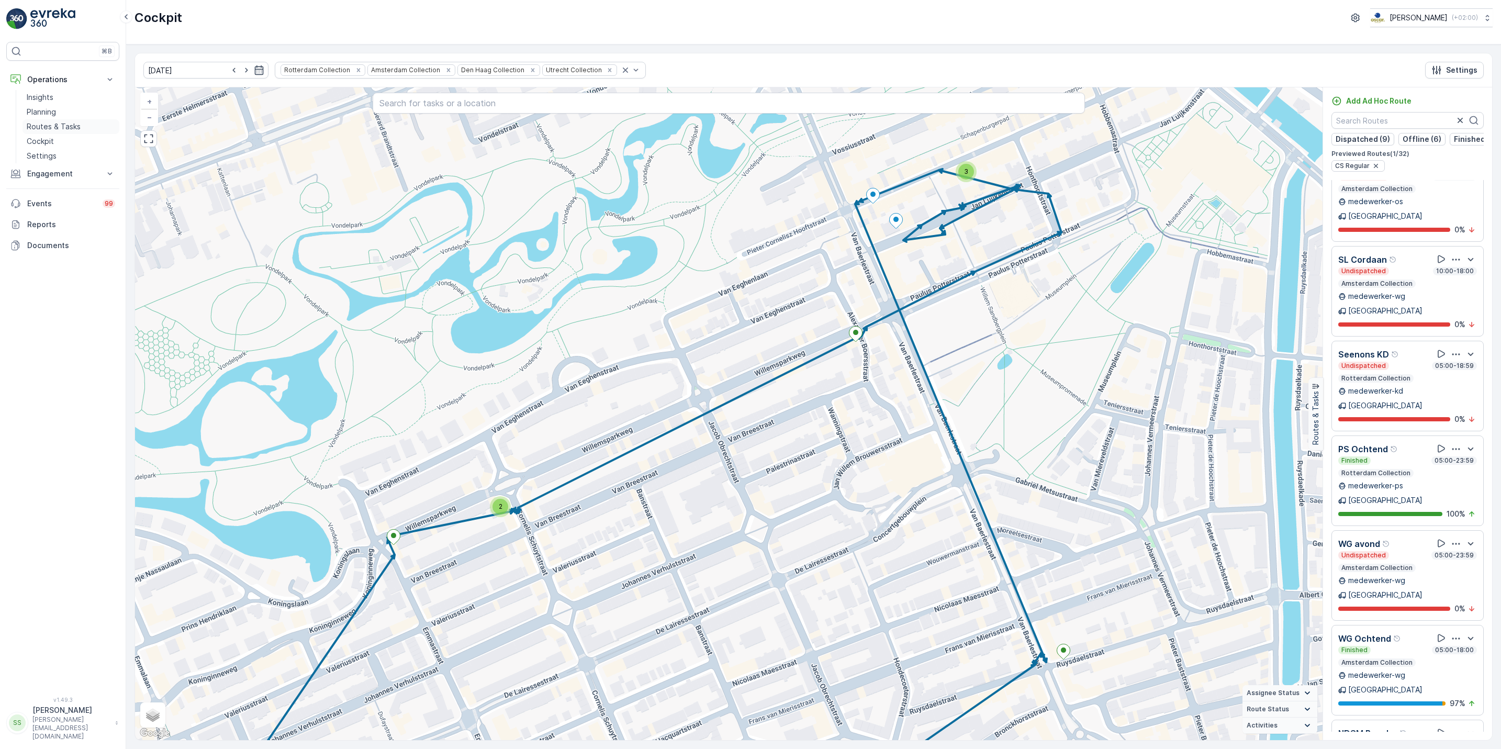  What do you see at coordinates (1279, 725) in the screenshot?
I see `summary: Activities` at bounding box center [1279, 725].